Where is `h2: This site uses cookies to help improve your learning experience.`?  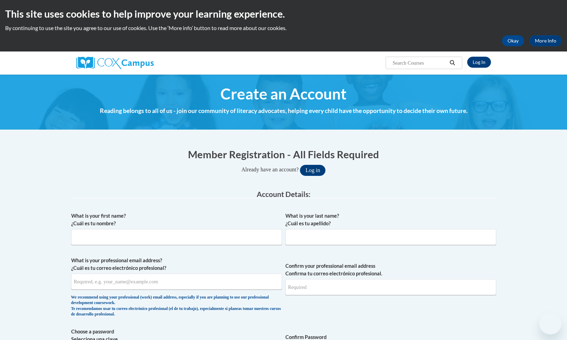 h2: This site uses cookies to help improve your learning experience. is located at coordinates (284, 14).